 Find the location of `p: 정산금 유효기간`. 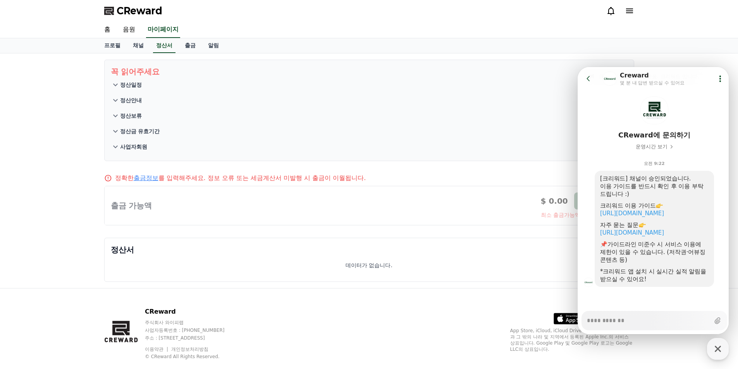

p: 정산금 유효기간 is located at coordinates (140, 131).